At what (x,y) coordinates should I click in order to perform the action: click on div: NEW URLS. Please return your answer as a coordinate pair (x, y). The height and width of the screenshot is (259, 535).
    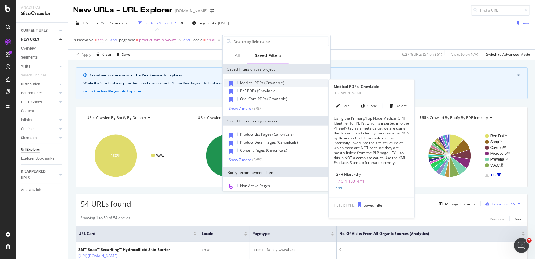
    Looking at the image, I should click on (30, 39).